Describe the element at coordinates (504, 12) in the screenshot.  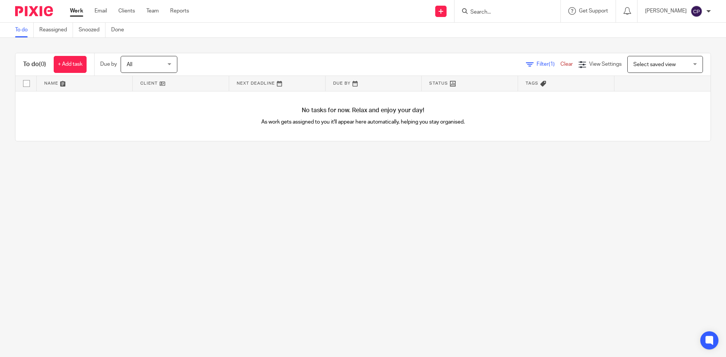
I see `input: Search` at that location.